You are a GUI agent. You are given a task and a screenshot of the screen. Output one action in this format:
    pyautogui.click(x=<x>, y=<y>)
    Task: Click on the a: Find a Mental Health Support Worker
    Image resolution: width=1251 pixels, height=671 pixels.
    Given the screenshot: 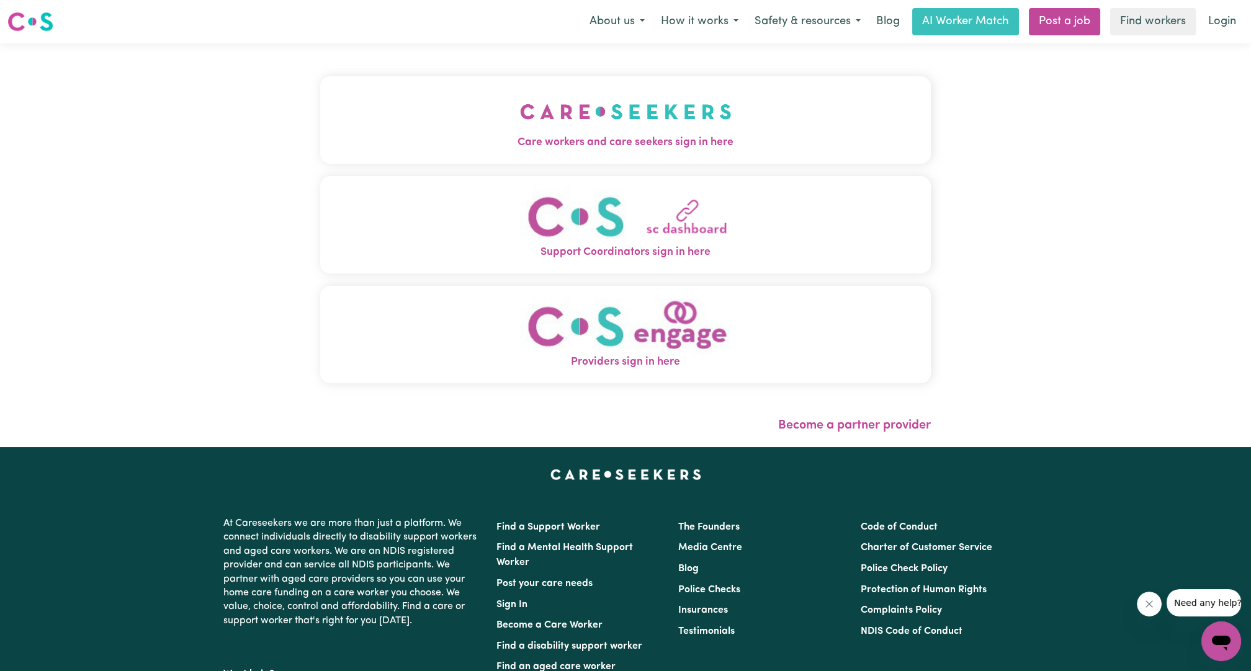 What is the action you would take?
    pyautogui.click(x=565, y=555)
    